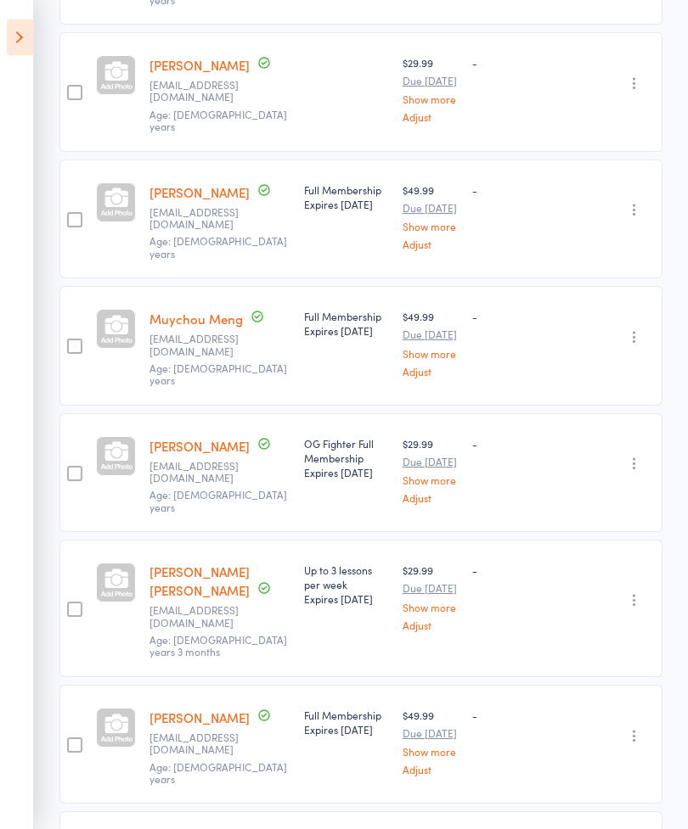 This screenshot has height=829, width=688. Describe the element at coordinates (205, 91) in the screenshot. I see `small: doyouevenlikepunjabi@outlook.com` at that location.